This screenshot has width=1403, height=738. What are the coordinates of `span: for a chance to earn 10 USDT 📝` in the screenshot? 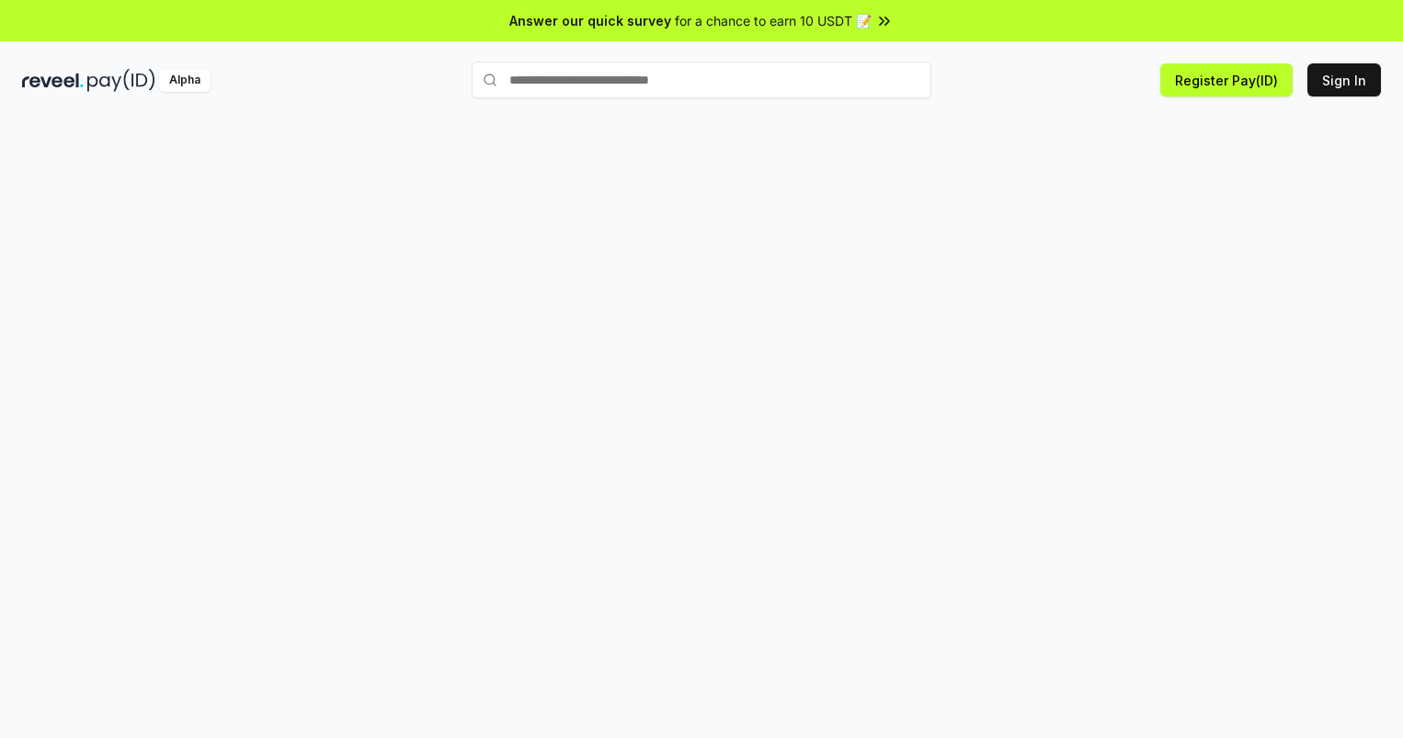 It's located at (773, 20).